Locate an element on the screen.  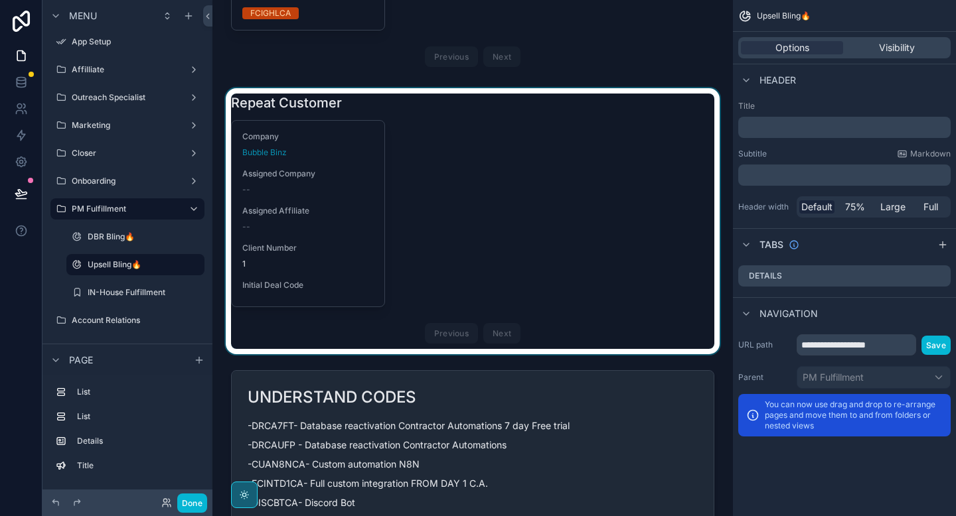
label: Parent is located at coordinates (765, 378).